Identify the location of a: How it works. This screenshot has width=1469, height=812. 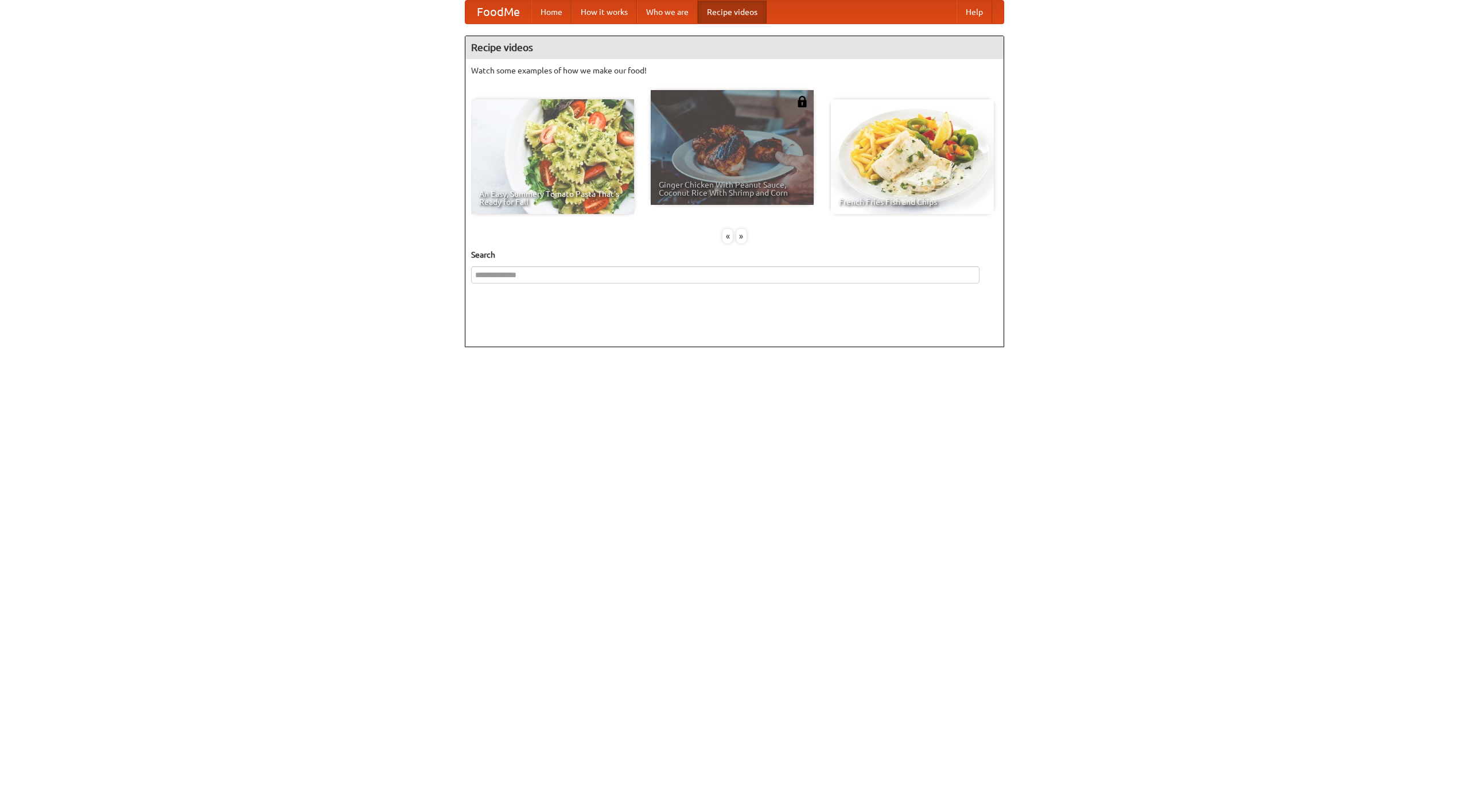
(605, 12).